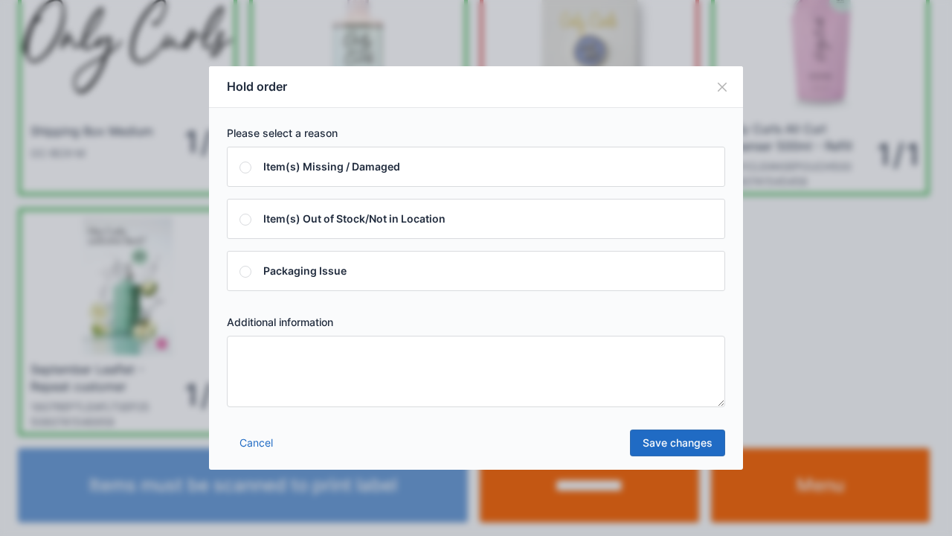 This screenshot has height=536, width=952. I want to click on span: Item(s) Out of Stock/Not in Location, so click(354, 218).